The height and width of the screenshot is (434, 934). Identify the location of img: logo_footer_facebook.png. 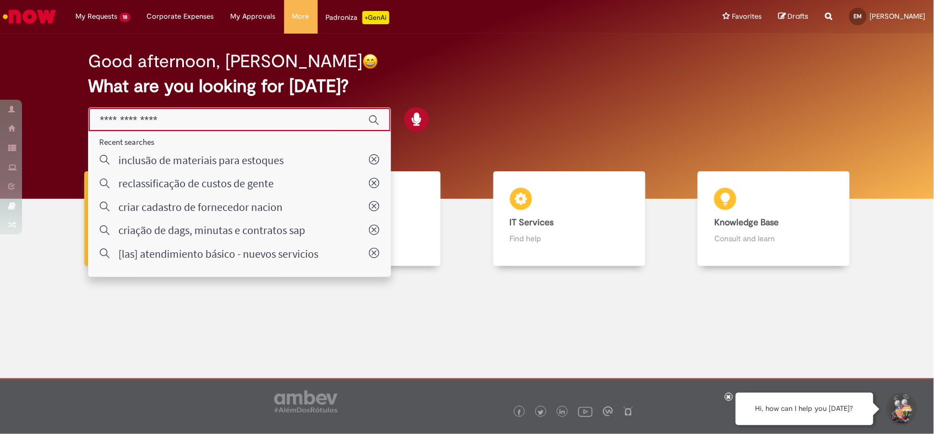
(519, 412).